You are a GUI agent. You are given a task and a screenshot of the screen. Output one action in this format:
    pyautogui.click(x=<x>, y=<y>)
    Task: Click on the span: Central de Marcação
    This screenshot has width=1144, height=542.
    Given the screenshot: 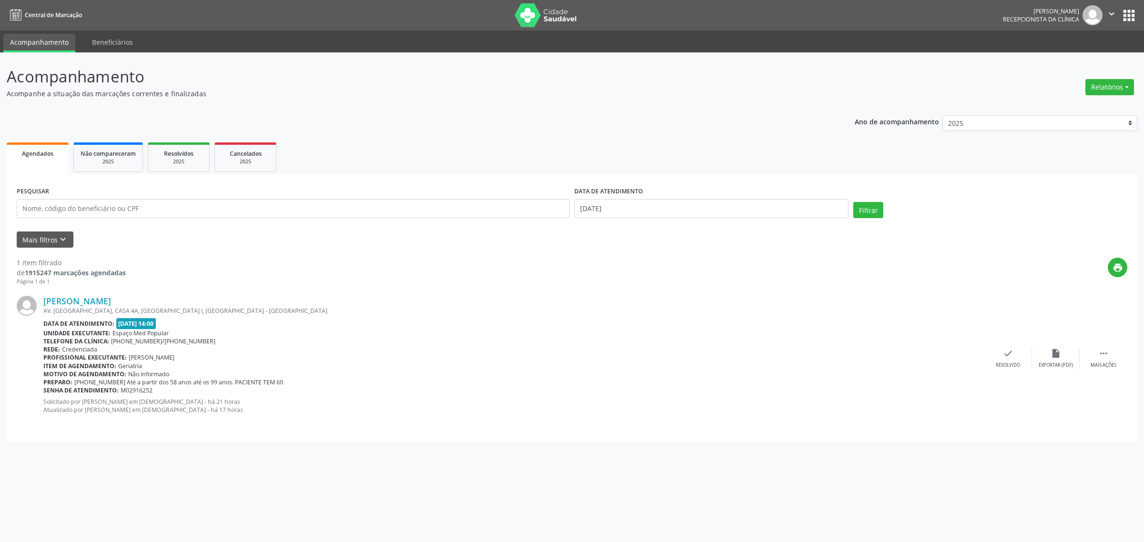 What is the action you would take?
    pyautogui.click(x=53, y=15)
    